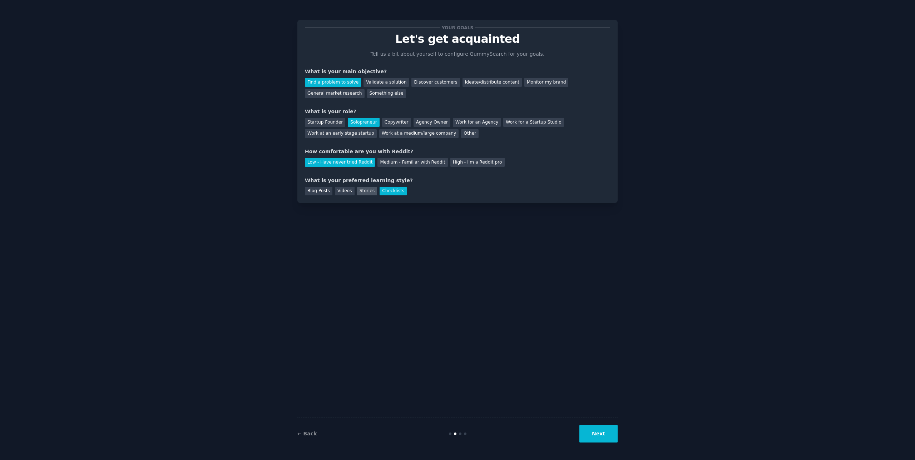  What do you see at coordinates (325, 122) in the screenshot?
I see `div: Startup Founder` at bounding box center [325, 122].